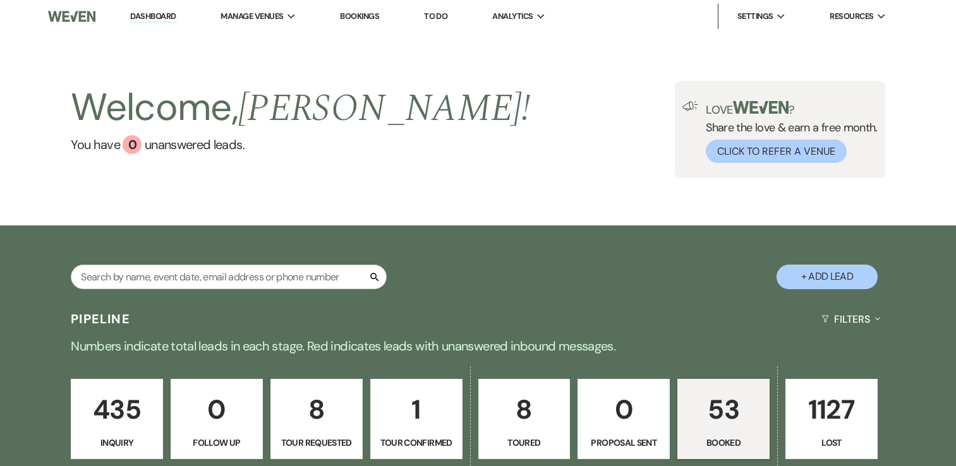  Describe the element at coordinates (827, 277) in the screenshot. I see `button: + Add Lead` at that location.